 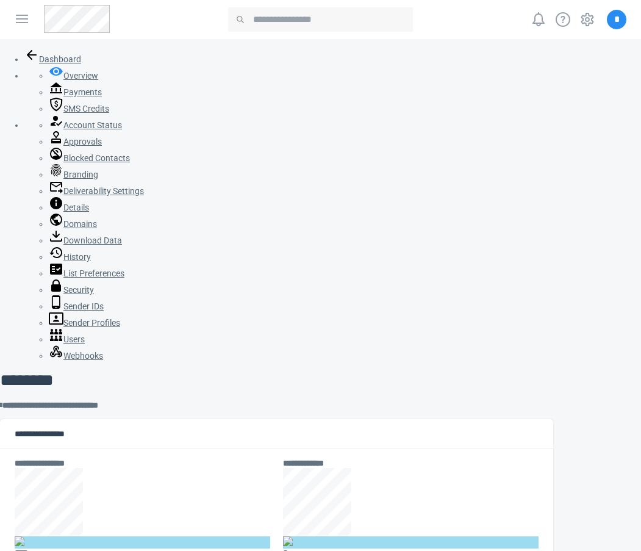 I want to click on span: Security, so click(x=79, y=290).